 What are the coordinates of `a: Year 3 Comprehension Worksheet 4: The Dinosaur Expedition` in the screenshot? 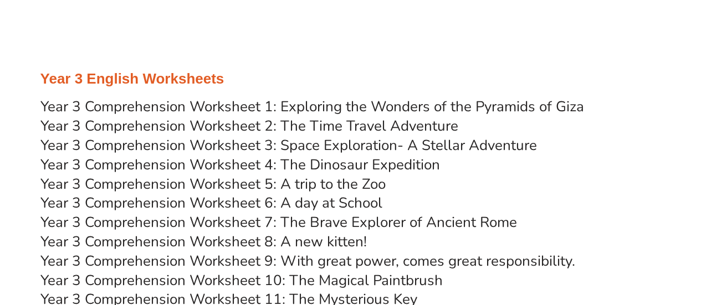 It's located at (240, 165).